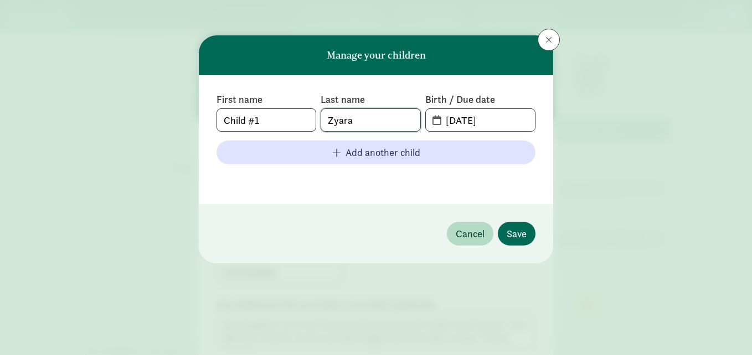 Image resolution: width=752 pixels, height=355 pixels. What do you see at coordinates (470, 234) in the screenshot?
I see `span: Cancel` at bounding box center [470, 234].